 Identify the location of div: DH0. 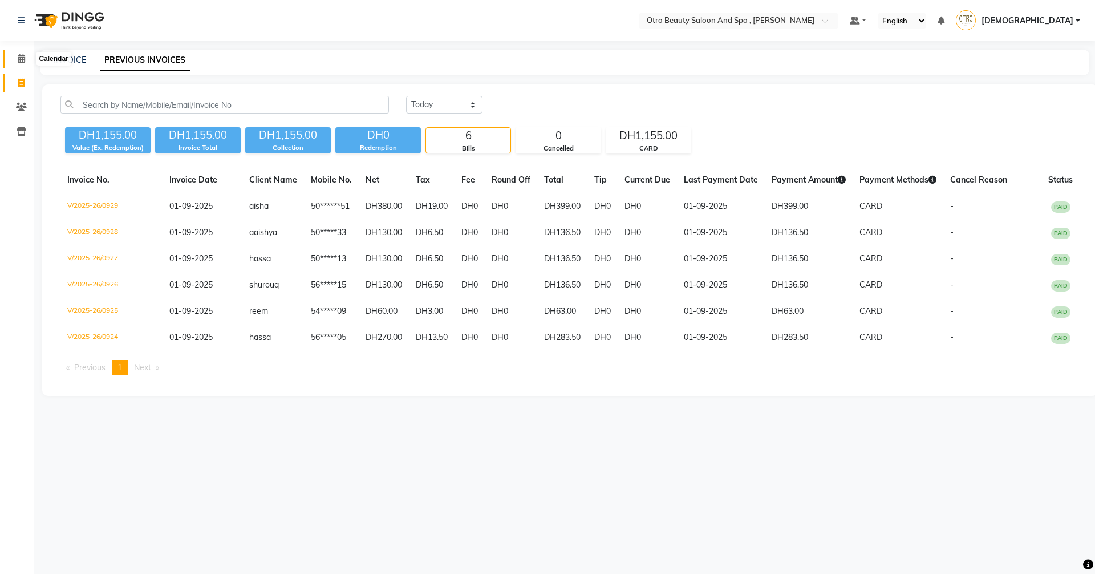
(378, 135).